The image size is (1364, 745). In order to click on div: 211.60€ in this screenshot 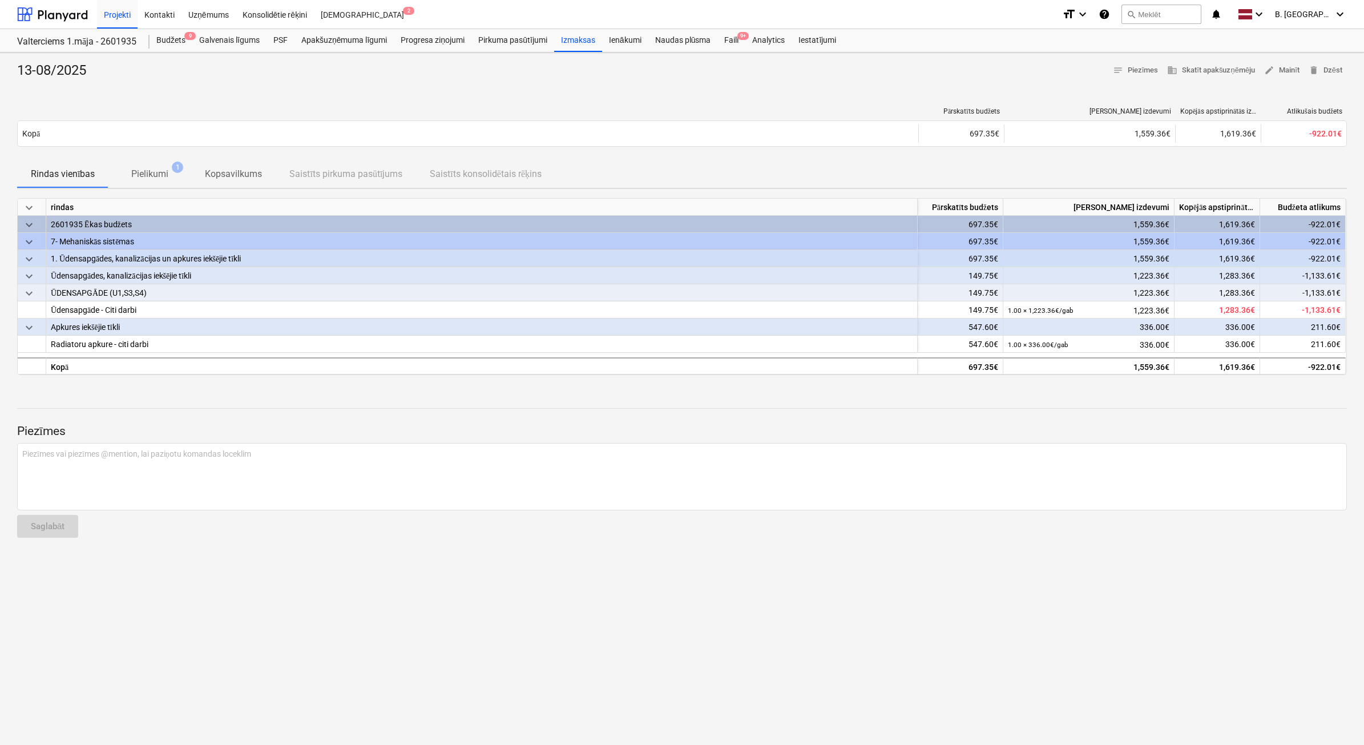, I will do `click(1302, 327)`.